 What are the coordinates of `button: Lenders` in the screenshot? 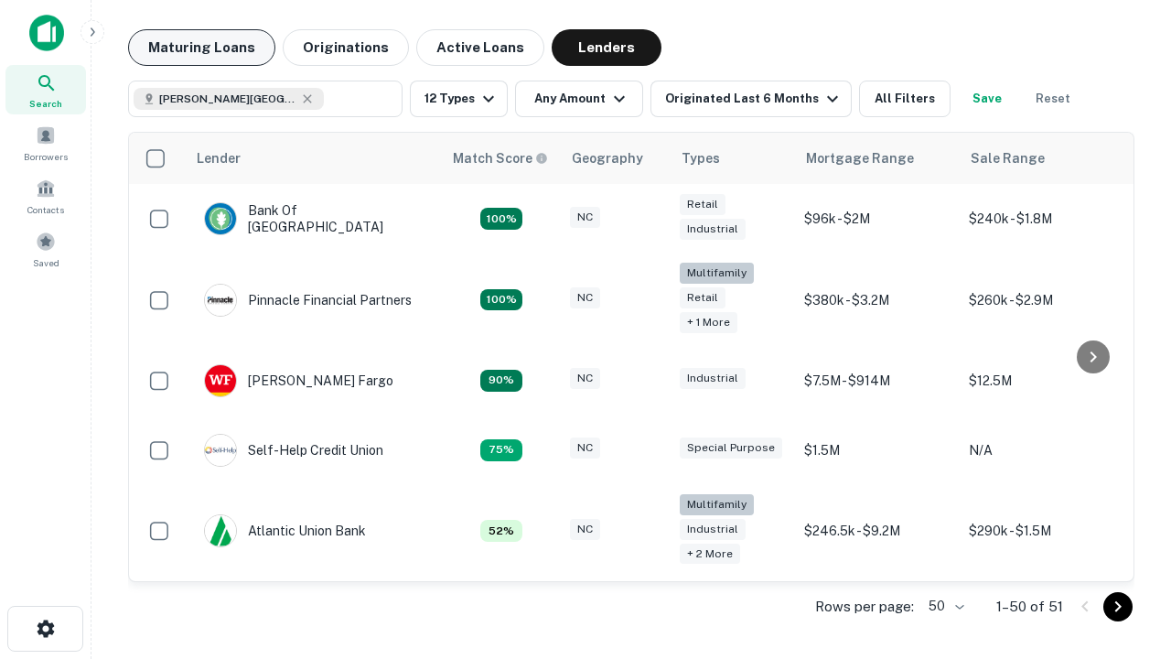 It's located at (607, 48).